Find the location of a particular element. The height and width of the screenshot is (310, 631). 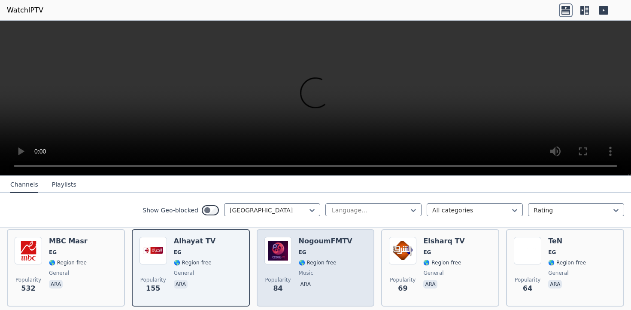

img: Alhayat TV is located at coordinates (153, 250).